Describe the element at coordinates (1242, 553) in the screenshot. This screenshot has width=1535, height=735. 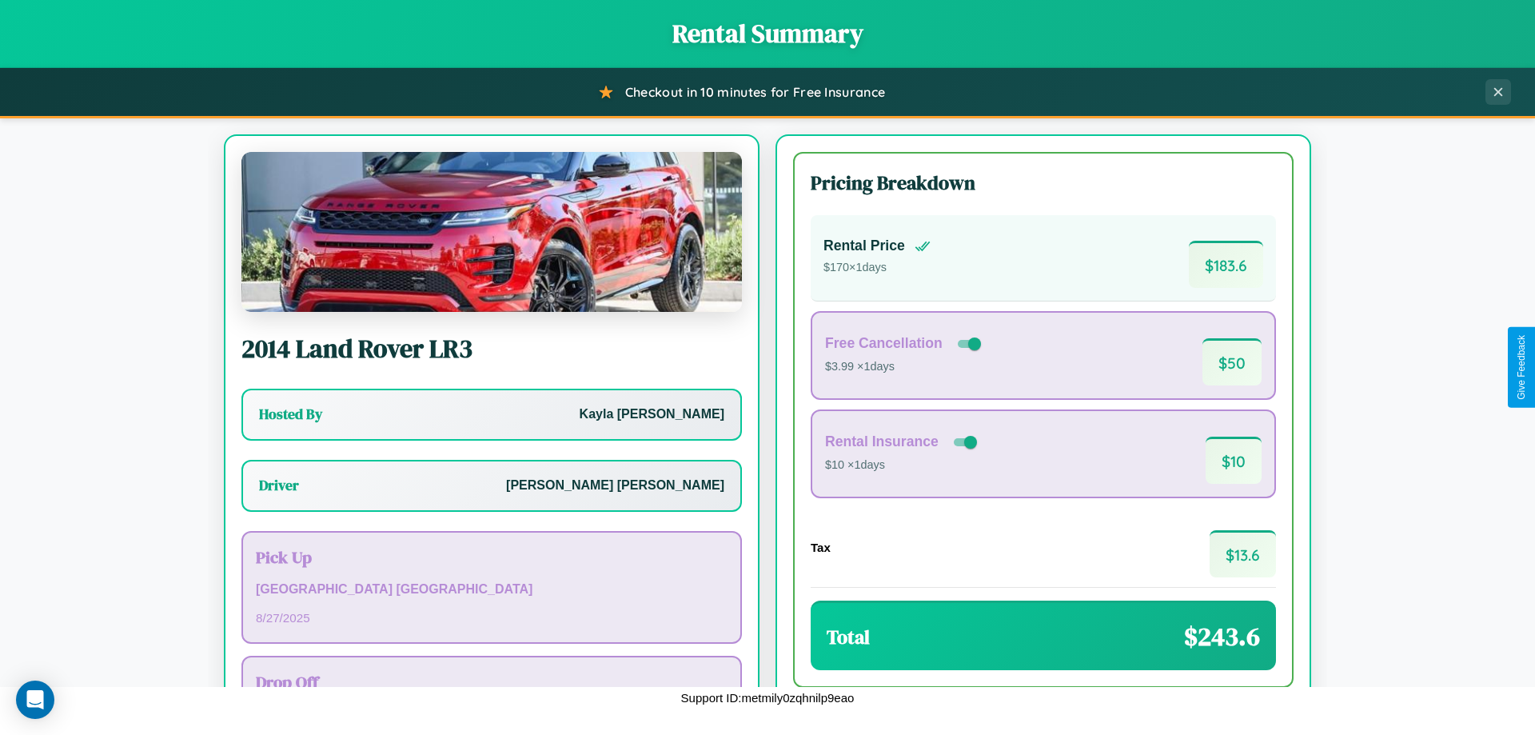
I see `span: $ 13.6` at that location.